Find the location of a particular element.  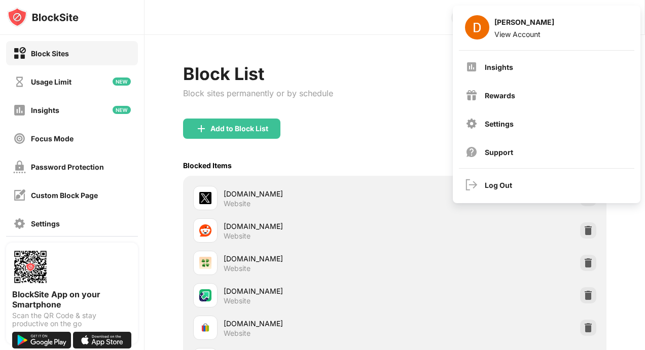

img: focus-off.svg is located at coordinates (19, 138).